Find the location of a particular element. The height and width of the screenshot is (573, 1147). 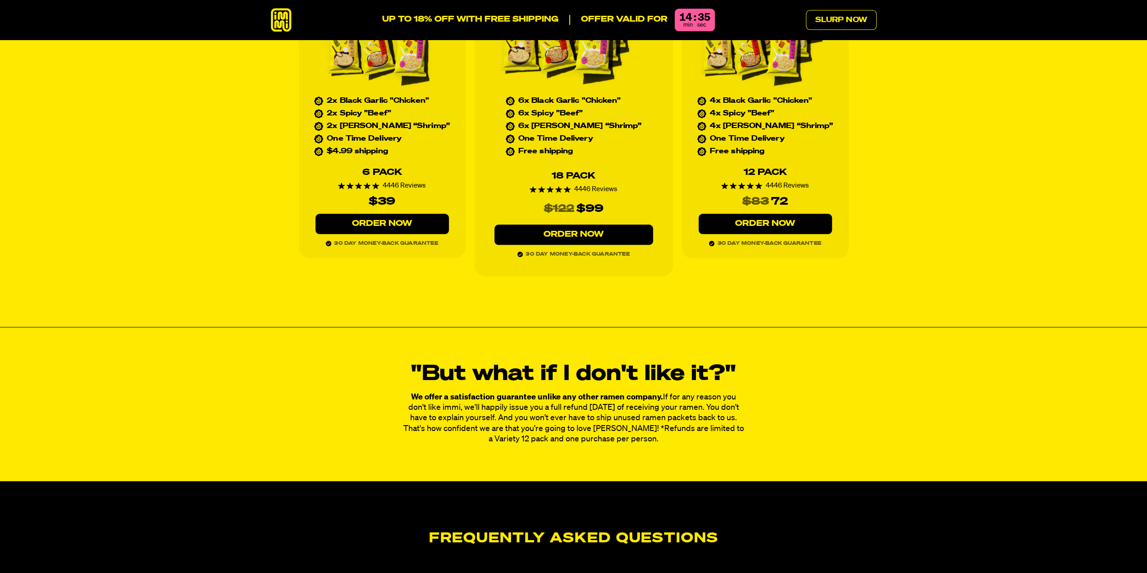

span: sec is located at coordinates (702, 25).